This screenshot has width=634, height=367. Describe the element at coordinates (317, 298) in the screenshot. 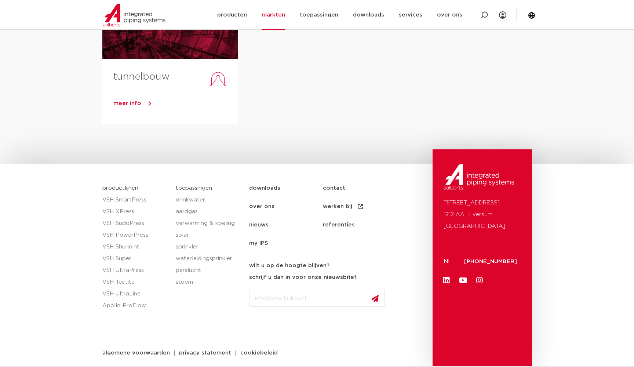

I see `input: info@emailadres.nl` at that location.